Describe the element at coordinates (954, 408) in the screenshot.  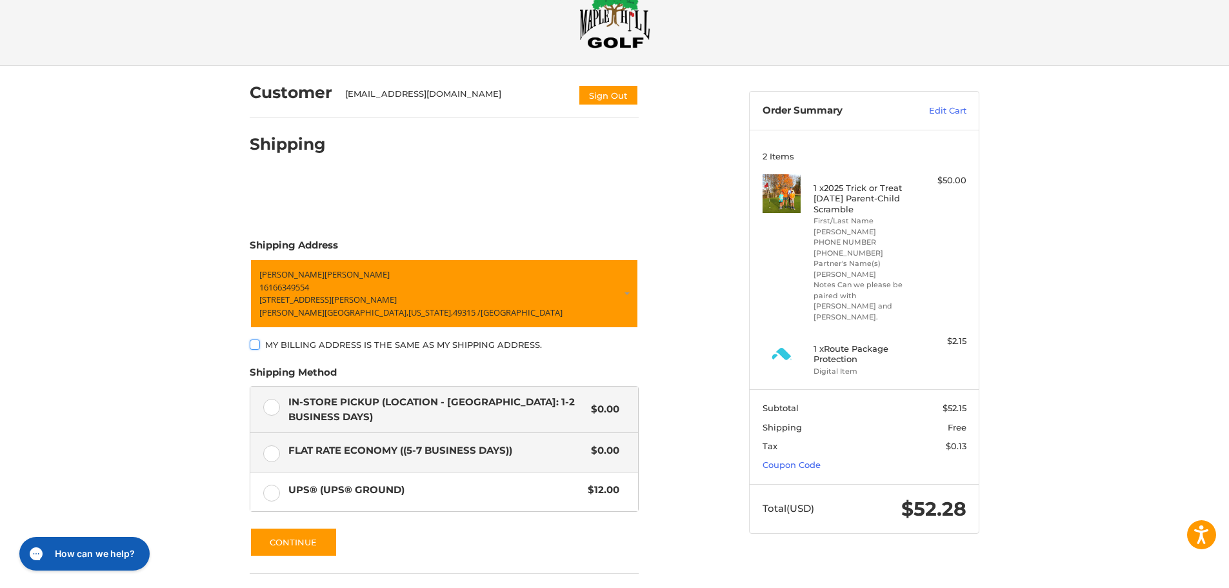
I see `span: $52.15` at that location.